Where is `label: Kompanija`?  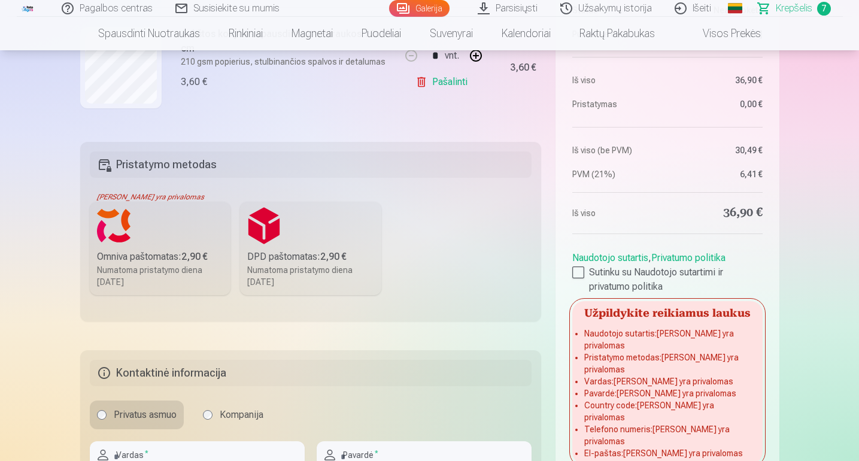
label: Kompanija is located at coordinates (233, 415).